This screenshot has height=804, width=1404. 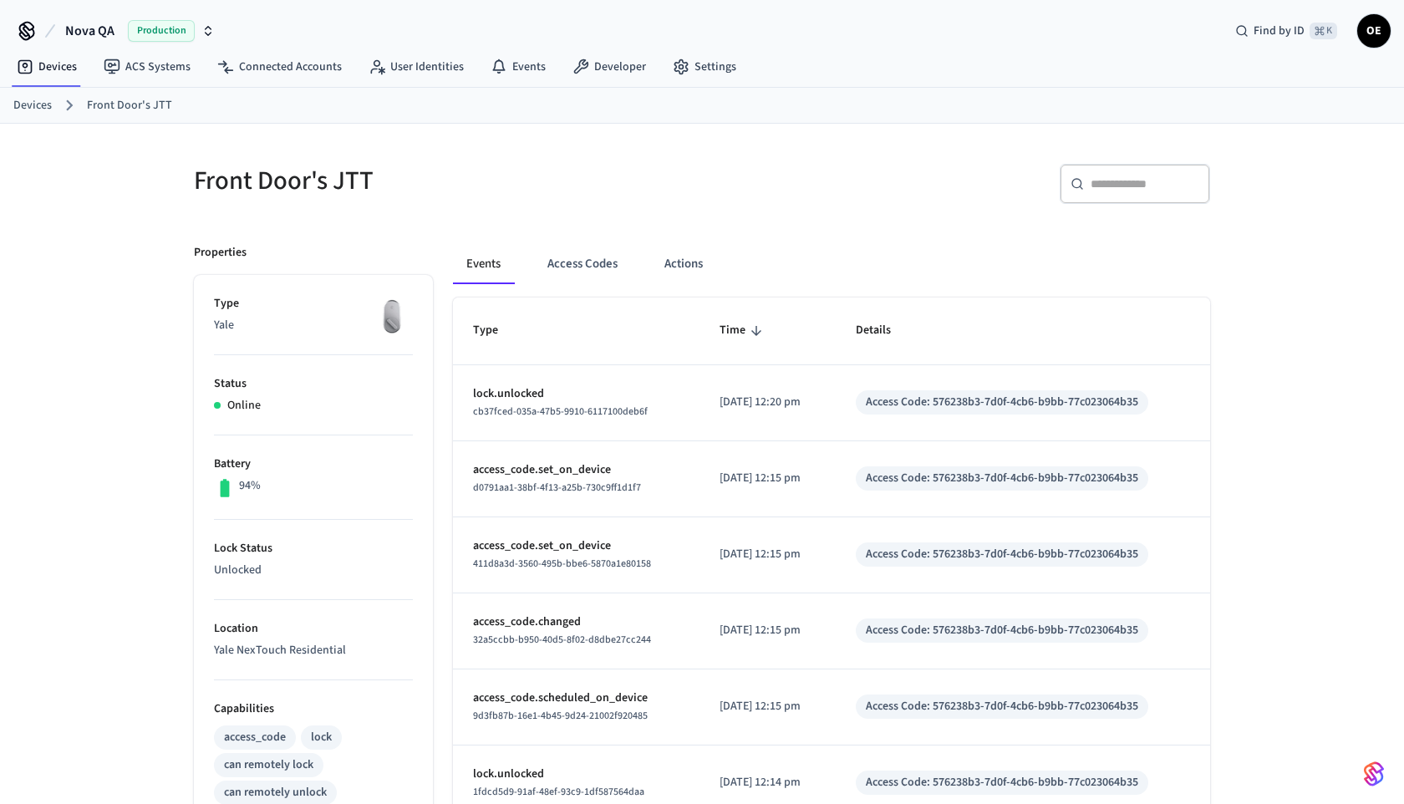 I want to click on p: Yale, so click(x=313, y=325).